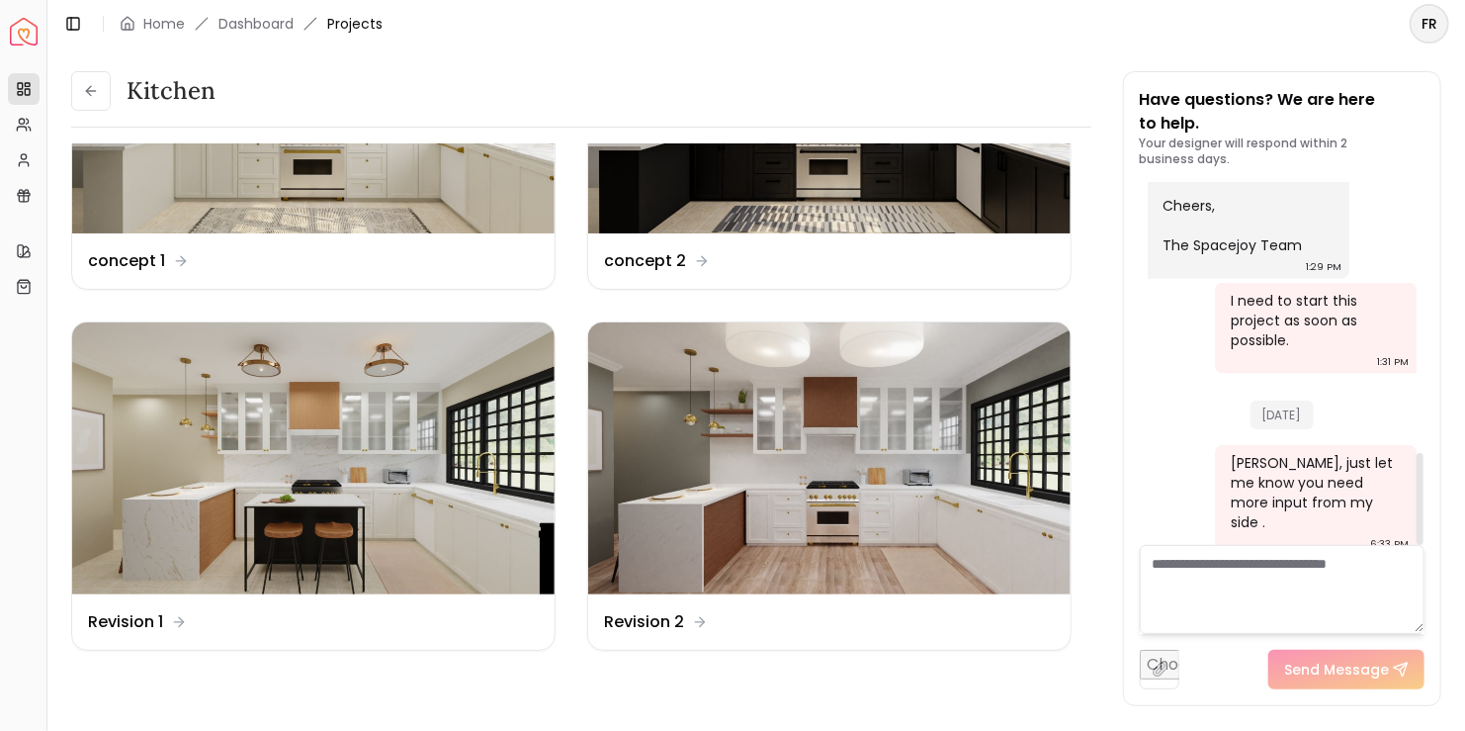  Describe the element at coordinates (164, 24) in the screenshot. I see `a: Home` at that location.